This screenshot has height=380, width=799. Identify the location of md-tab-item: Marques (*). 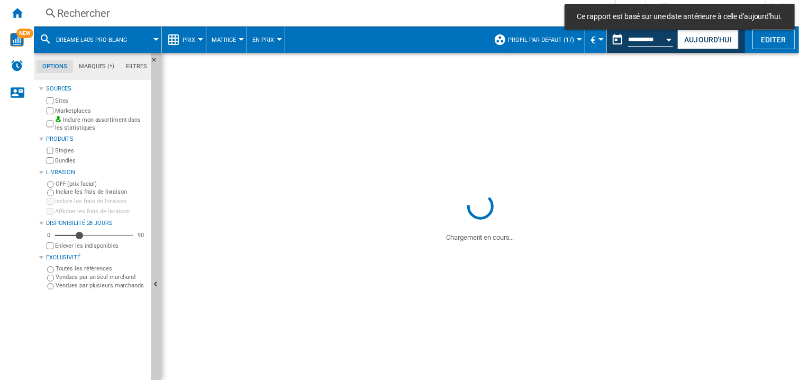
(96, 67).